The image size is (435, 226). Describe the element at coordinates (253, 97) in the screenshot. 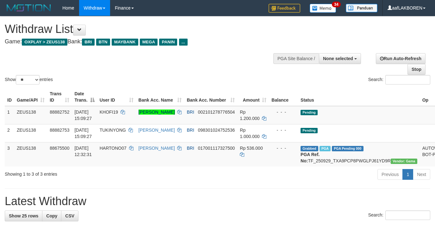

I see `th: Amount: activate to sort column ascending` at that location.